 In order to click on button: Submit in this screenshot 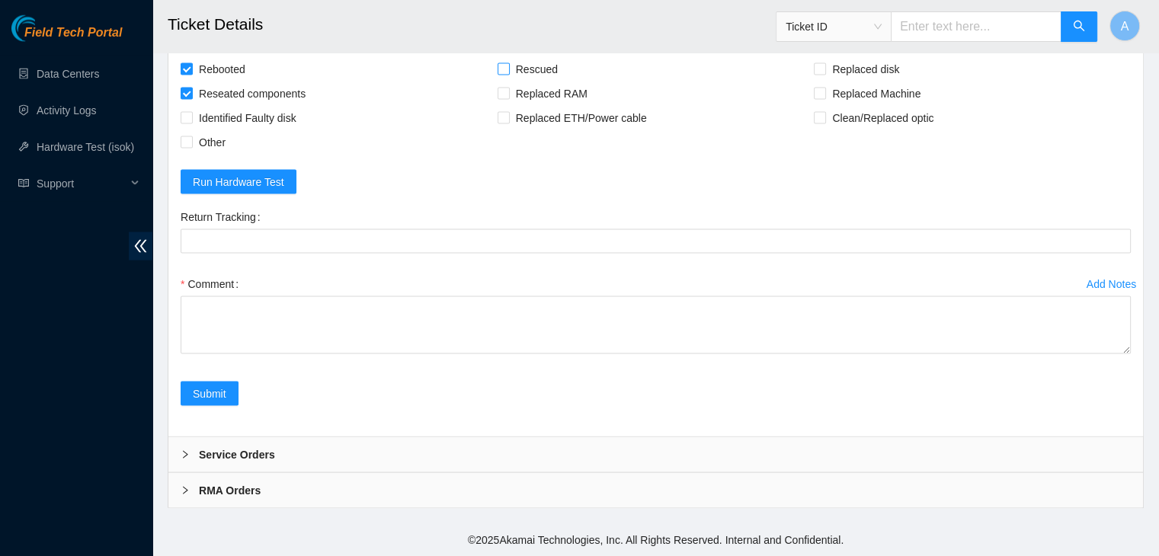, I will do `click(210, 394)`.